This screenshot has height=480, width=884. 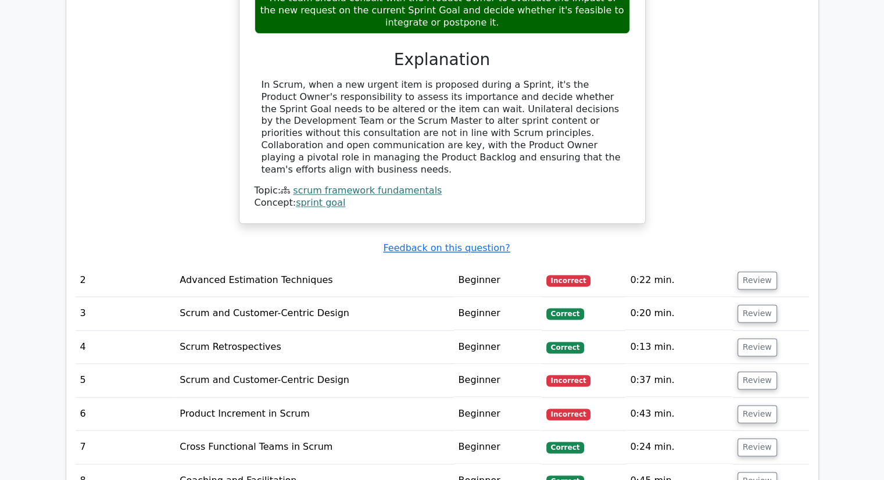 I want to click on td: 5, so click(x=126, y=380).